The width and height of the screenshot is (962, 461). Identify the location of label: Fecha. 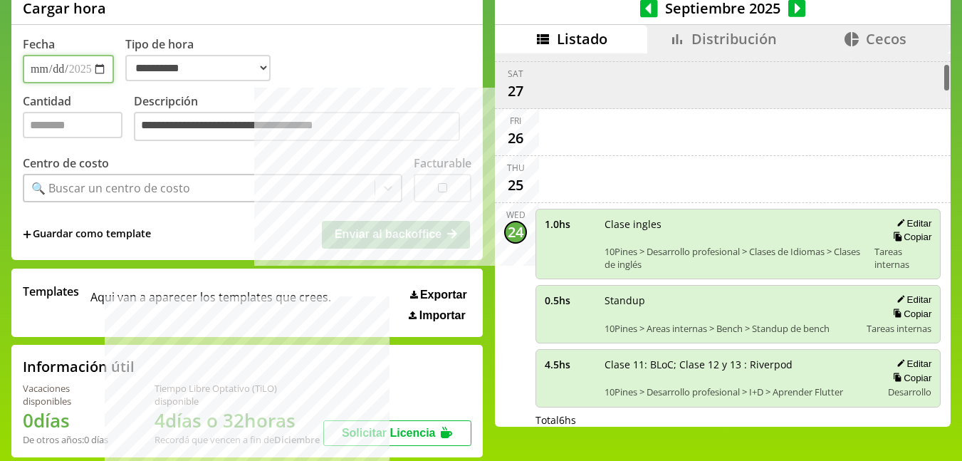
(38, 44).